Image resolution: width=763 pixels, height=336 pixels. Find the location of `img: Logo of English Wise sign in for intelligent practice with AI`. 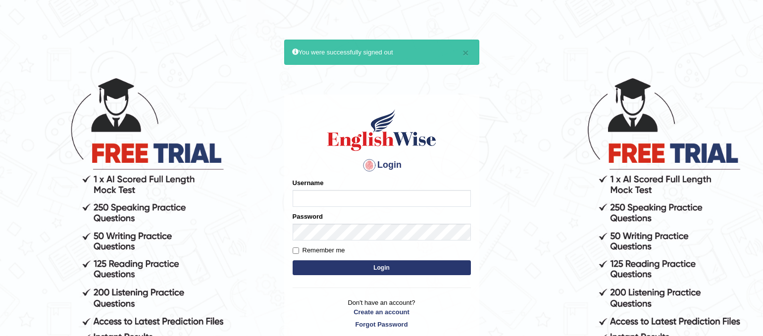

img: Logo of English Wise sign in for intelligent practice with AI is located at coordinates (382, 130).